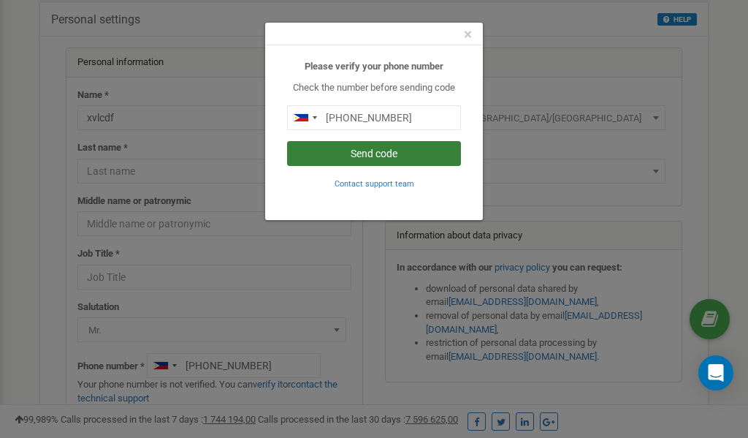  What do you see at coordinates (374, 66) in the screenshot?
I see `b: Please verify your phone number` at bounding box center [374, 66].